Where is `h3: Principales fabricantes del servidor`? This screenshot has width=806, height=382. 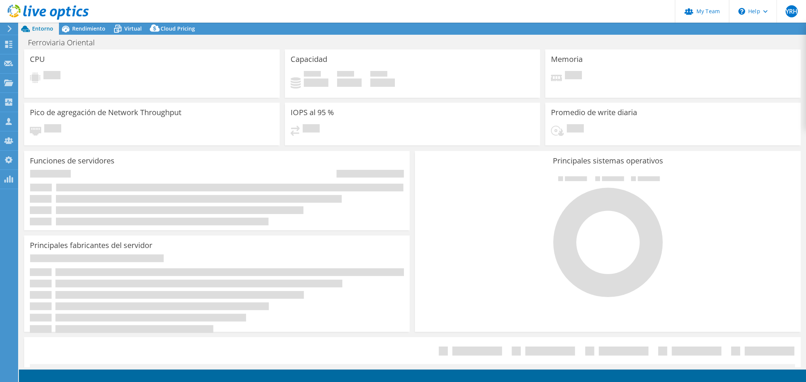 h3: Principales fabricantes del servidor is located at coordinates (91, 246).